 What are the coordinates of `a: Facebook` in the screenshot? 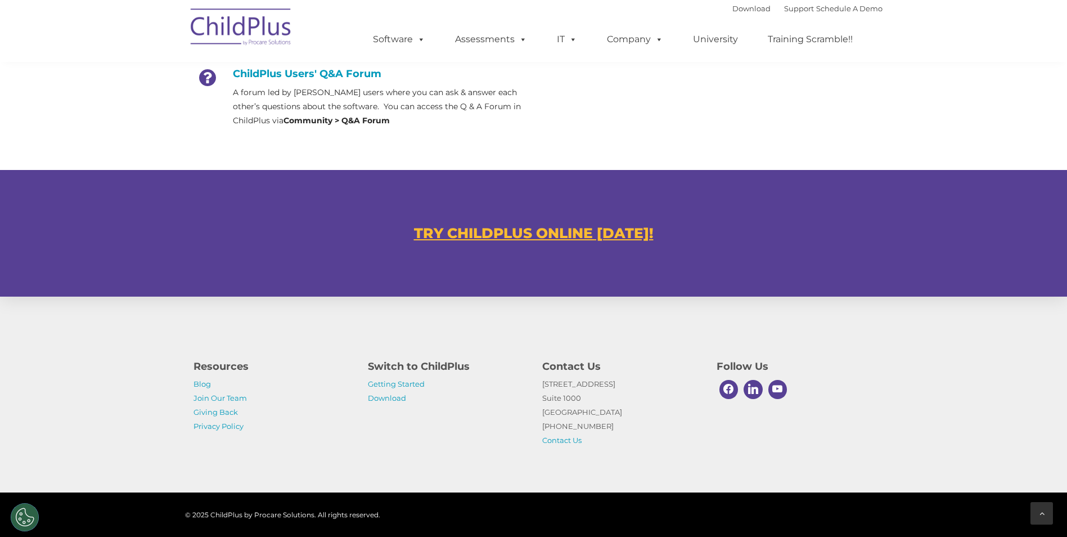 It's located at (729, 389).